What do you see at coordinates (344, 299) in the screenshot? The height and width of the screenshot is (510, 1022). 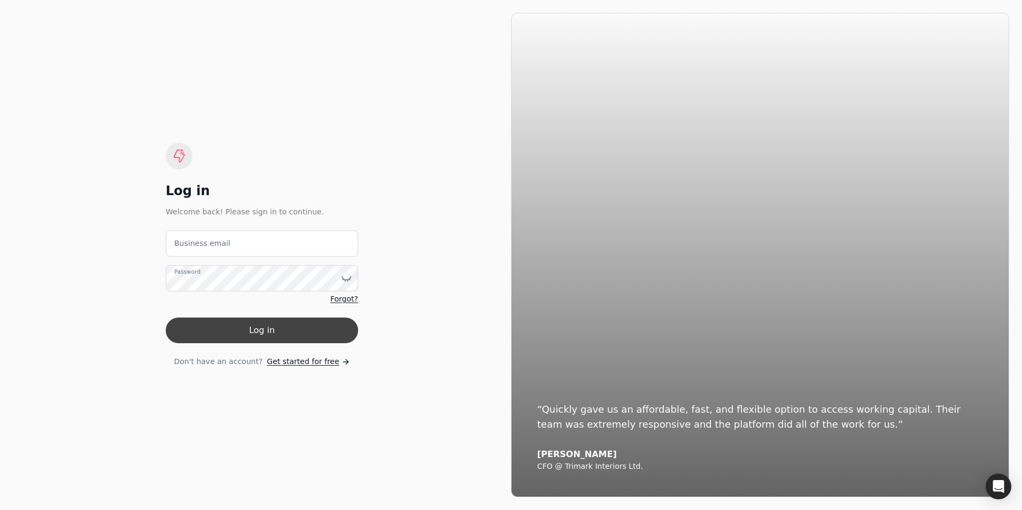 I see `a: Forgot?` at bounding box center [344, 299].